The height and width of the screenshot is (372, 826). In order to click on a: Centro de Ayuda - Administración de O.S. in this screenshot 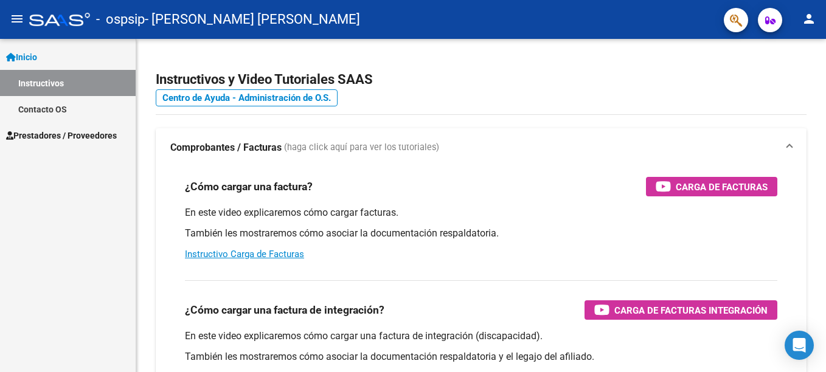, I will do `click(246, 98)`.